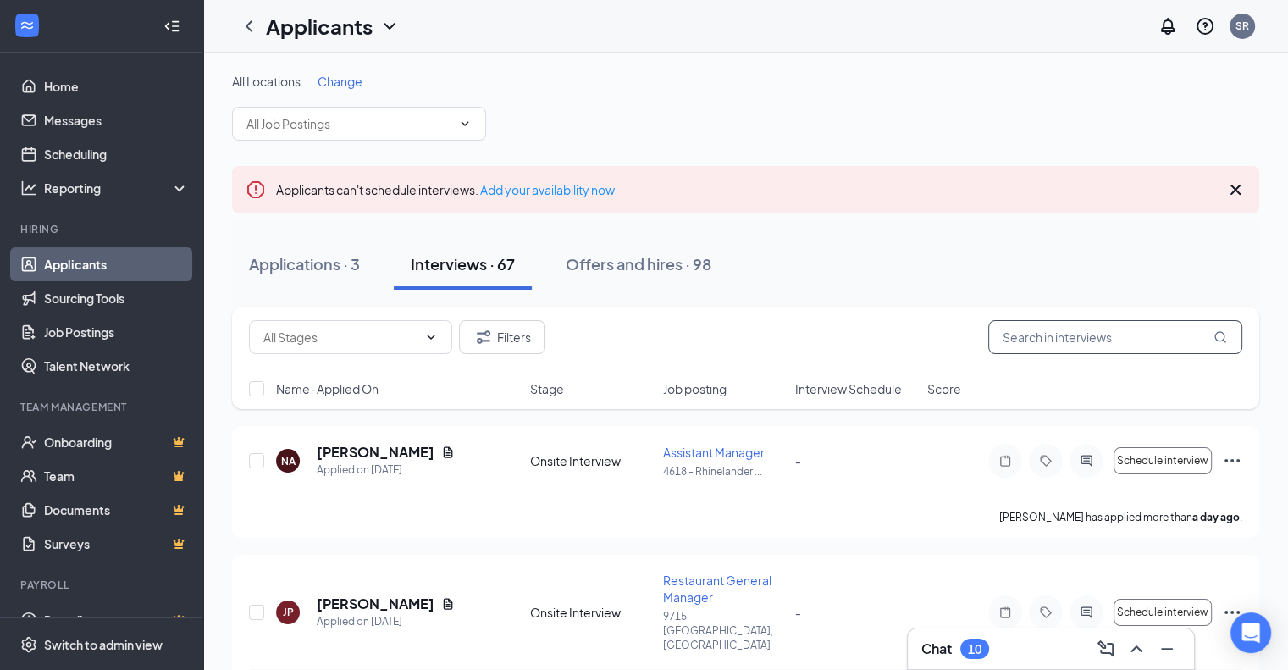  Describe the element at coordinates (116, 544) in the screenshot. I see `a: SurveysCrown` at that location.